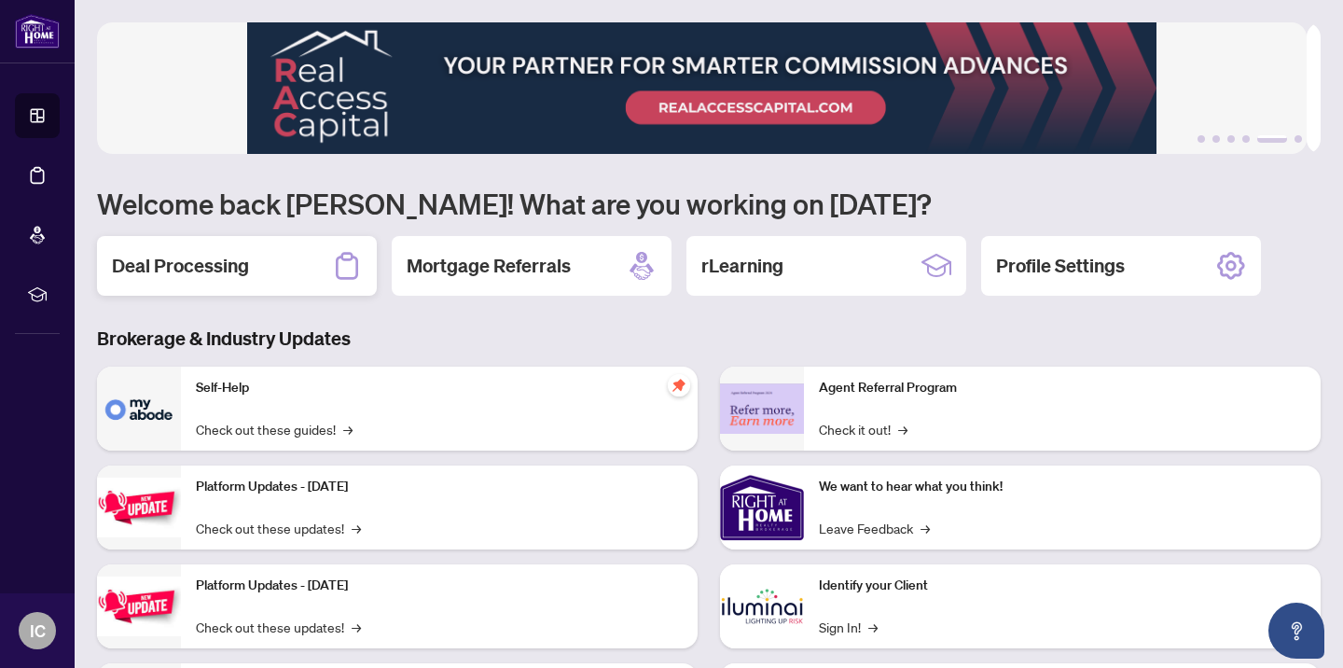  I want to click on button: 4, so click(1246, 139).